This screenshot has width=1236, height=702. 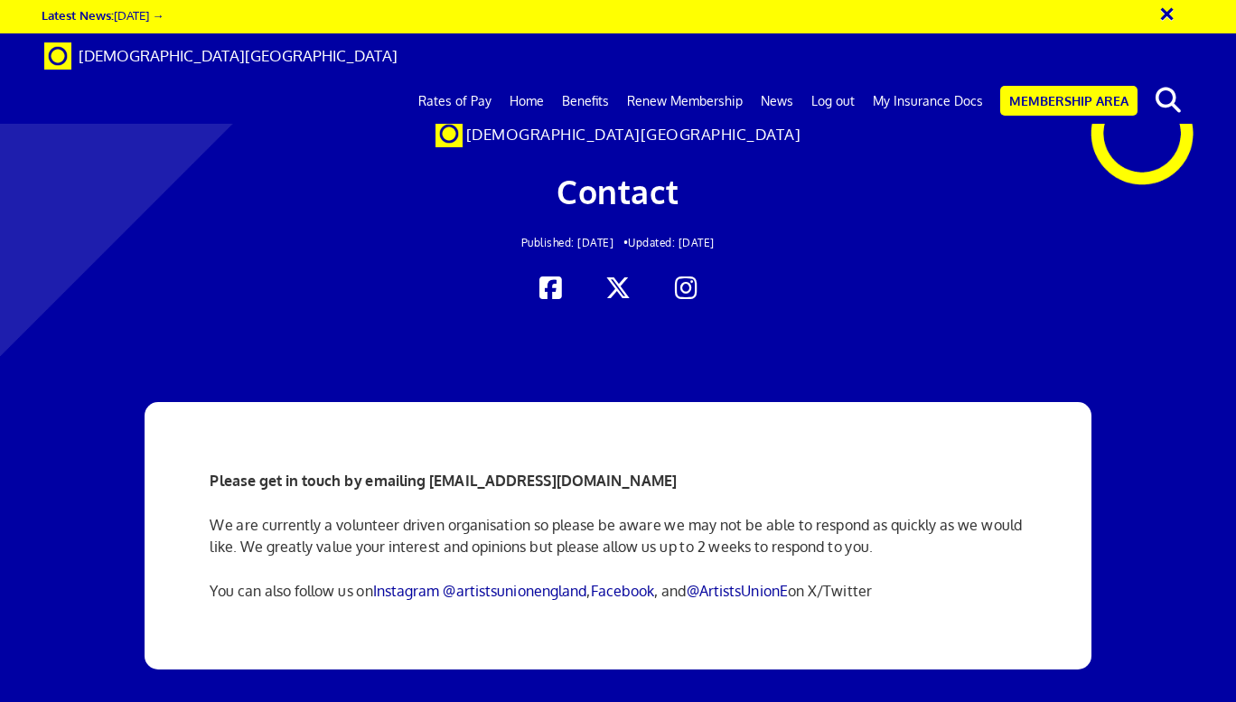 What do you see at coordinates (737, 591) in the screenshot?
I see `a: @ArtistsUnionE` at bounding box center [737, 591].